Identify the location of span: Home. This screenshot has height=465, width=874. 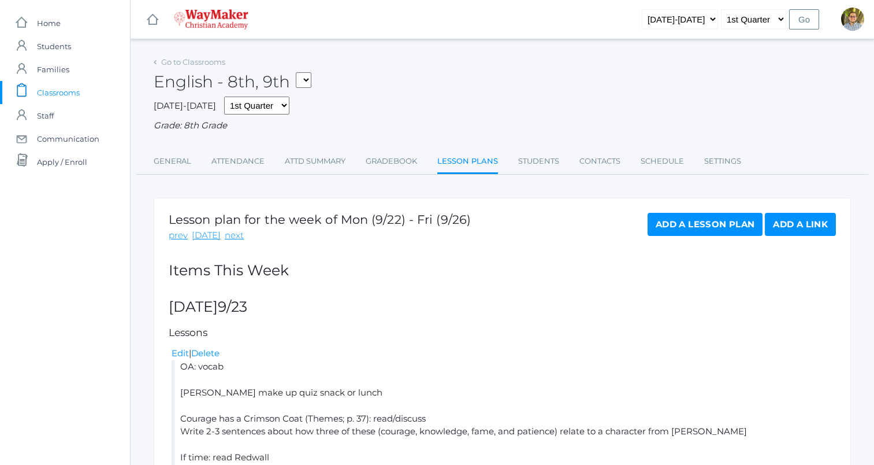
(49, 23).